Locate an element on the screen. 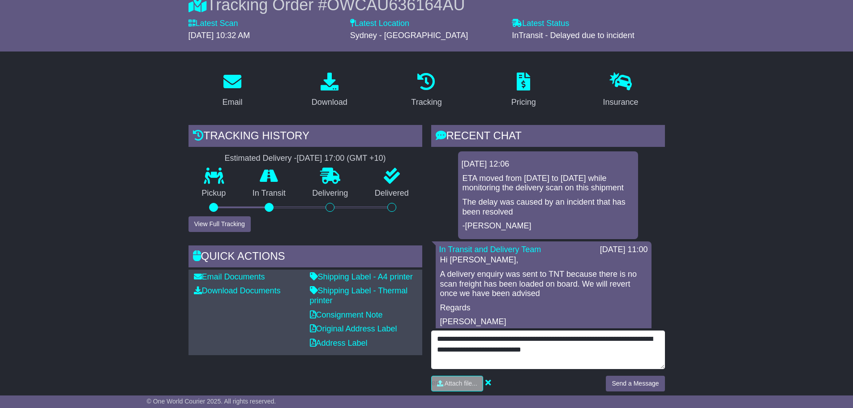 The width and height of the screenshot is (853, 408). div: Estimated Delivery - is located at coordinates (305, 159).